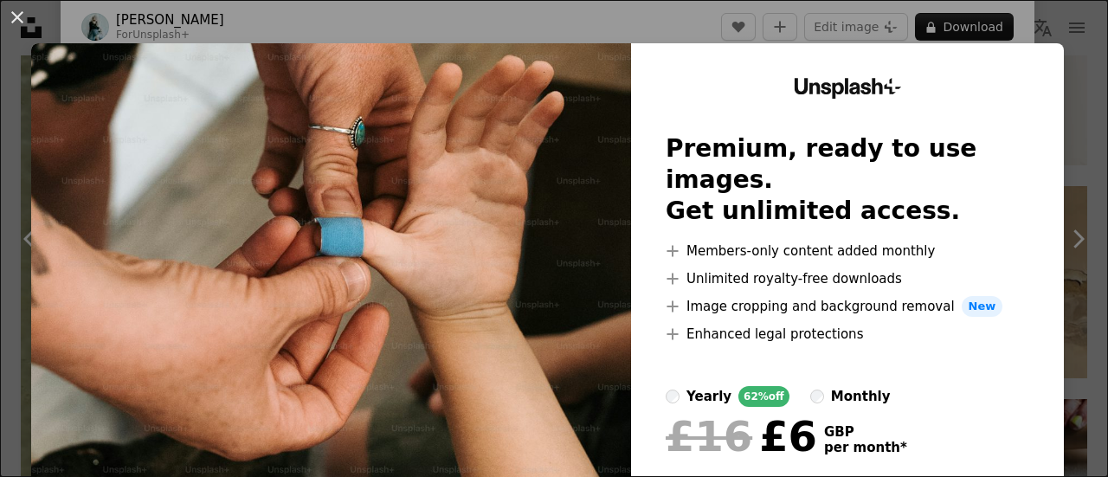 The width and height of the screenshot is (1108, 477). Describe the element at coordinates (847, 279) in the screenshot. I see `li: Unlimited royalty-free downloads` at that location.